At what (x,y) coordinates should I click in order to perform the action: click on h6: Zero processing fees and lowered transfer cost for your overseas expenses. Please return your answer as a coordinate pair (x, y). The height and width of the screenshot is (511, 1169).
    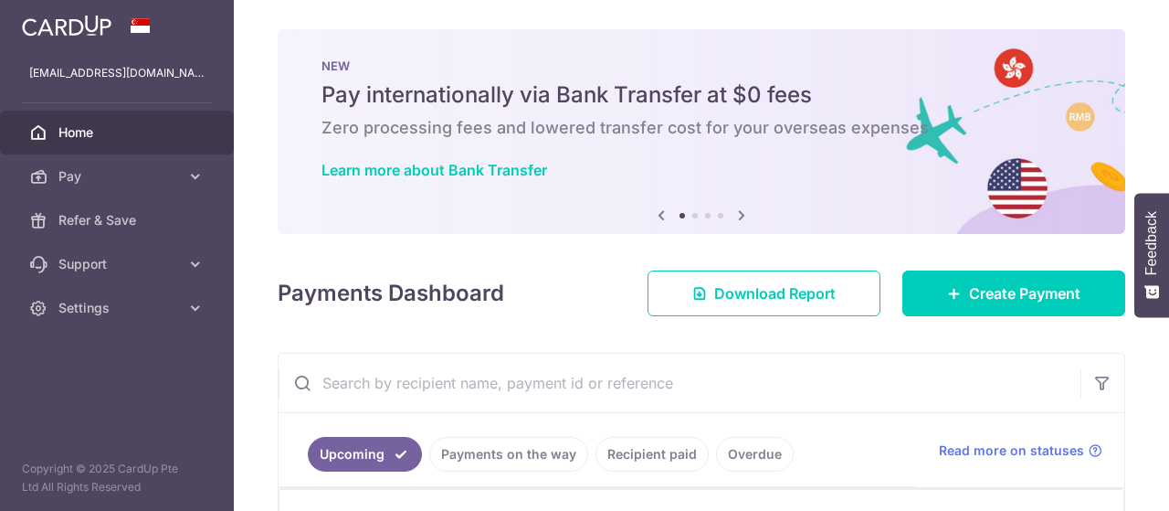
    Looking at the image, I should click on (702, 128).